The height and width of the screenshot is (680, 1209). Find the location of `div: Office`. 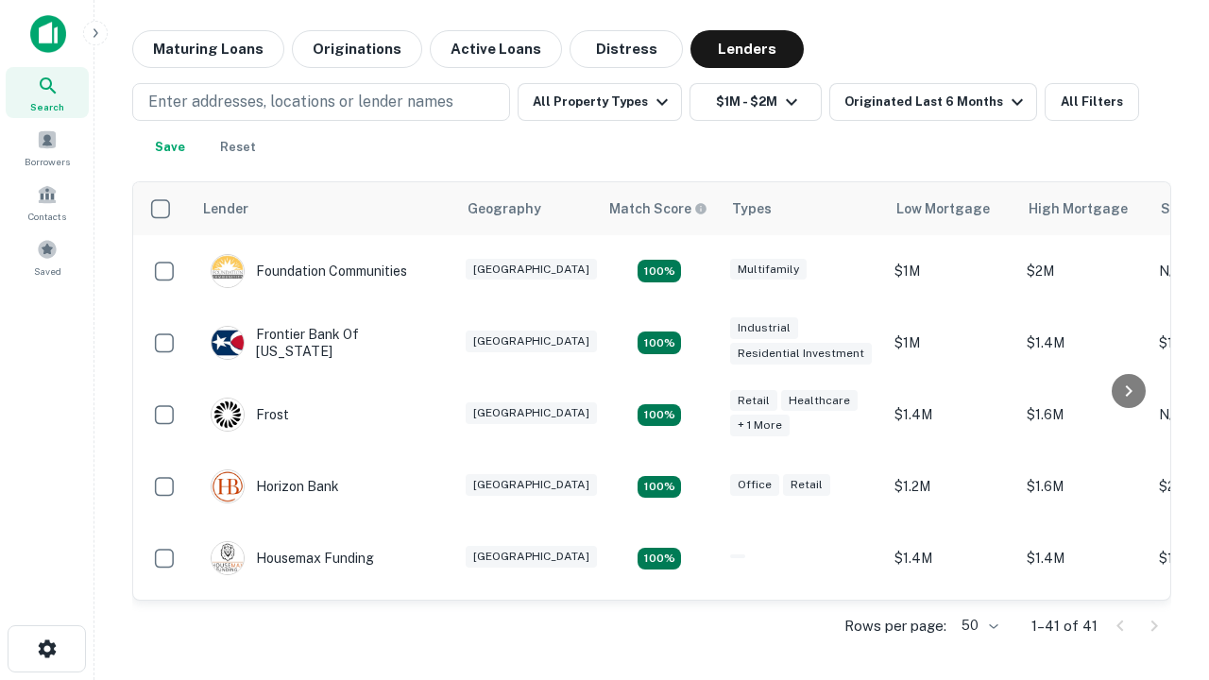

div: Office is located at coordinates (755, 485).